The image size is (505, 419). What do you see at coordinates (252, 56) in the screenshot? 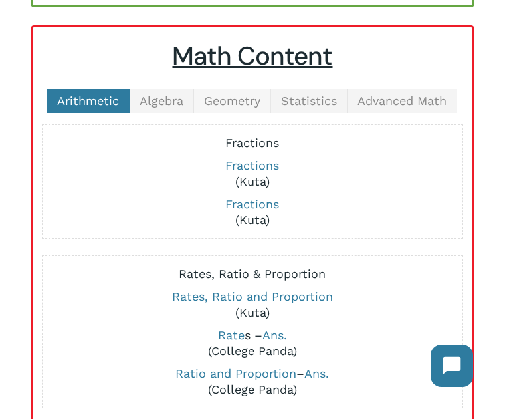
I see `u: Math Content` at bounding box center [252, 56].